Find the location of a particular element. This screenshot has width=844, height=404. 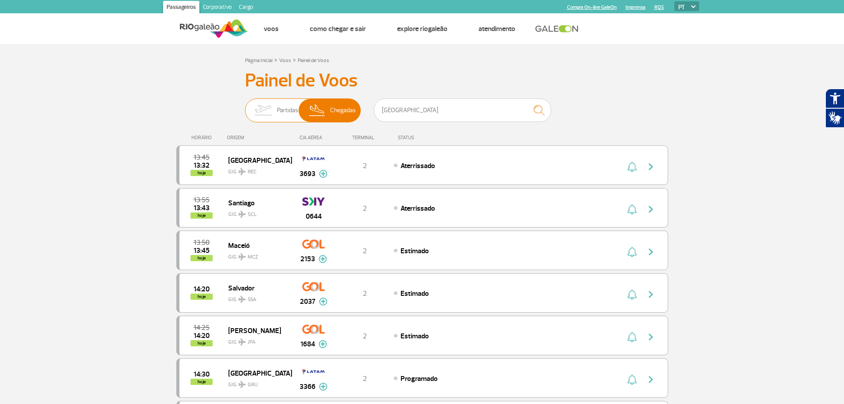

span: MCZ is located at coordinates (253, 257).